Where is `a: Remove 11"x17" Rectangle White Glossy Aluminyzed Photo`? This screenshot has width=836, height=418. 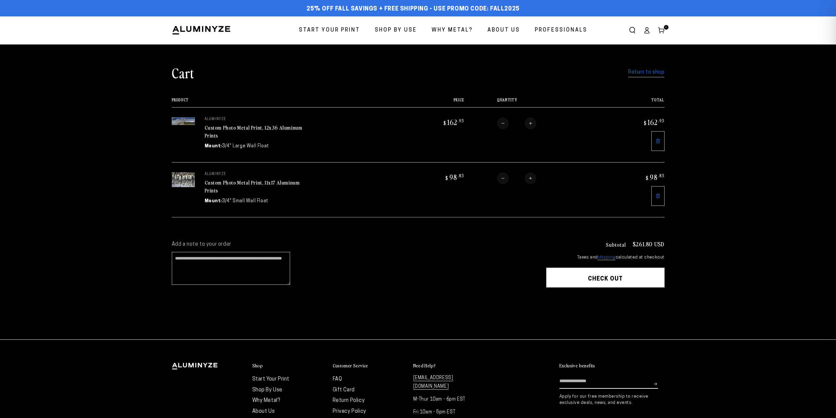
a: Remove 11"x17" Rectangle White Glossy Aluminyzed Photo is located at coordinates (658, 196).